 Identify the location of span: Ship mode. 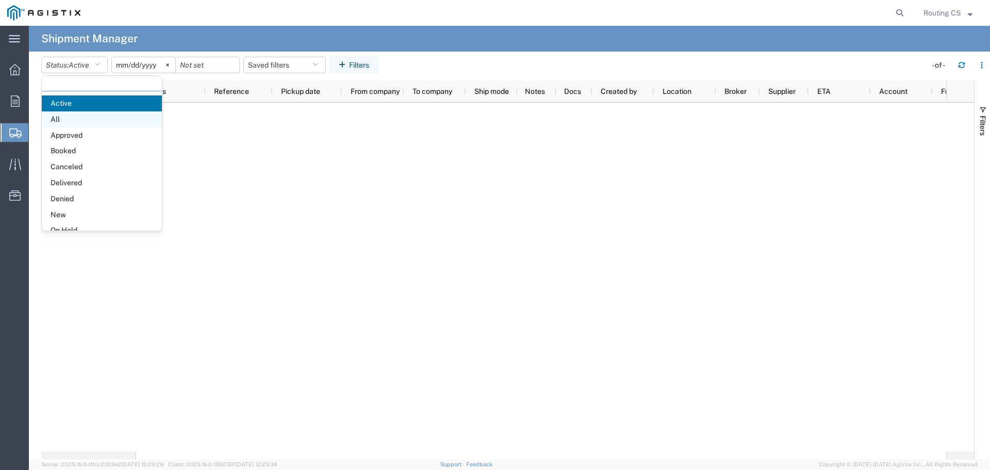
(491, 91).